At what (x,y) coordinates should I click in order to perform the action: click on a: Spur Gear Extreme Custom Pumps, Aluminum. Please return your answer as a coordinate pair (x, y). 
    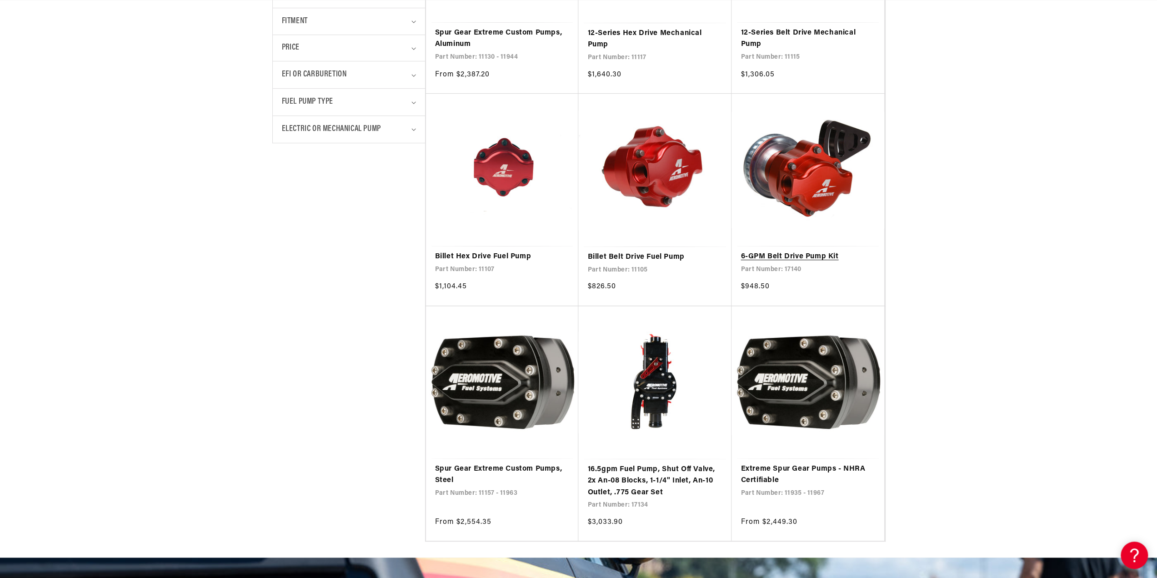
    Looking at the image, I should click on (502, 39).